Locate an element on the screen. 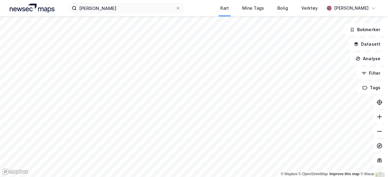 The image size is (388, 177). div: Verktøy is located at coordinates (310, 8).